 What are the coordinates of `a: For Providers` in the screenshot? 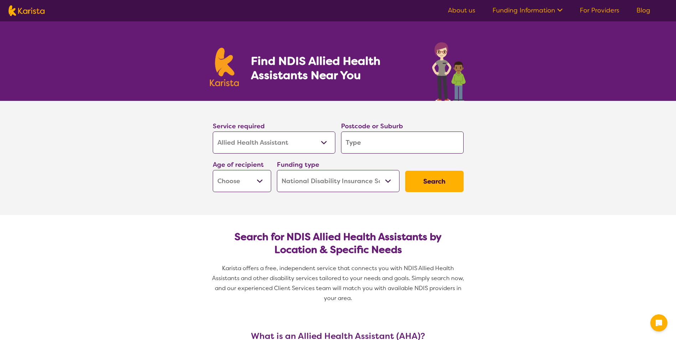 It's located at (600, 10).